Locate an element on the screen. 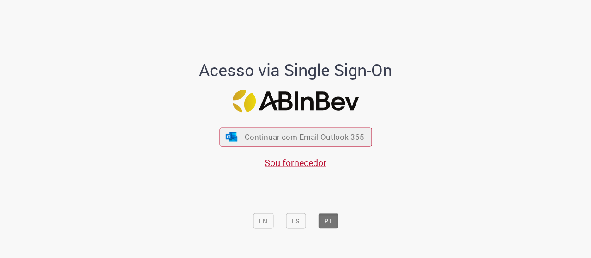 This screenshot has height=258, width=591. span: Continuar com Email Outlook 365 is located at coordinates (304, 137).